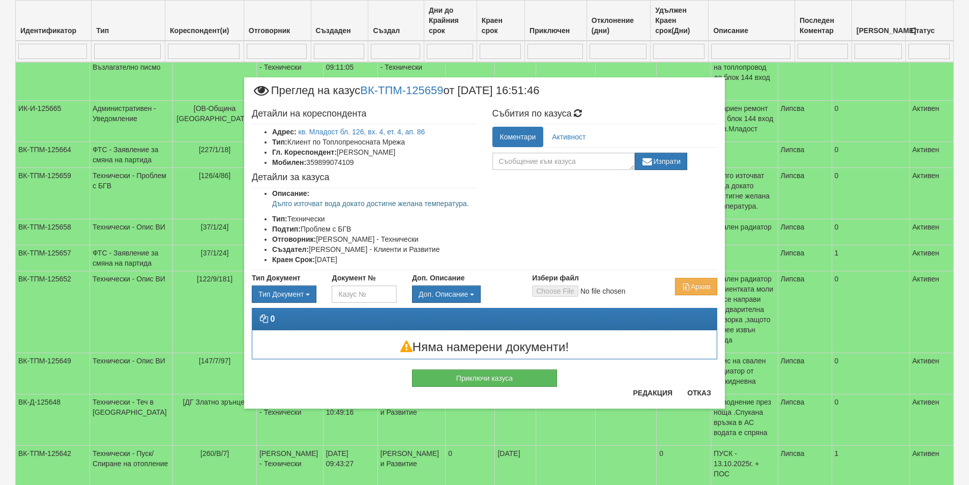 Image resolution: width=969 pixels, height=485 pixels. Describe the element at coordinates (556, 278) in the screenshot. I see `label: Избери файл` at that location.